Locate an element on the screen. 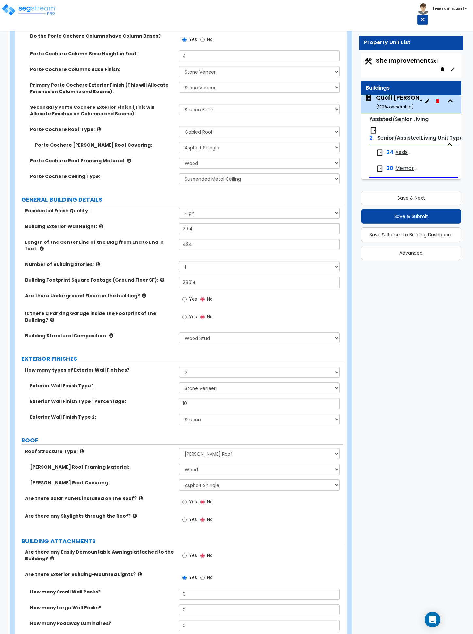  label: EXTERIOR FINISHES is located at coordinates (182, 359).